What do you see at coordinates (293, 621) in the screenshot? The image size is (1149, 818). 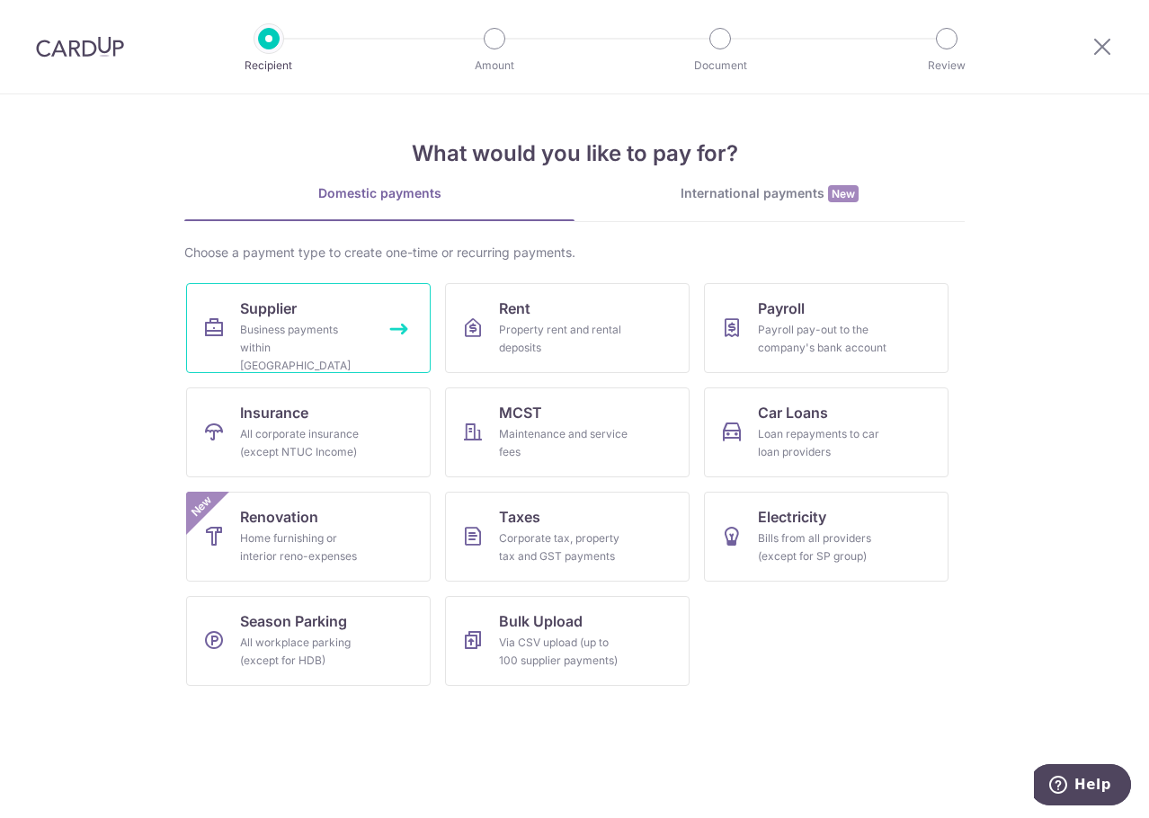 I see `span: Season Parking` at bounding box center [293, 621].